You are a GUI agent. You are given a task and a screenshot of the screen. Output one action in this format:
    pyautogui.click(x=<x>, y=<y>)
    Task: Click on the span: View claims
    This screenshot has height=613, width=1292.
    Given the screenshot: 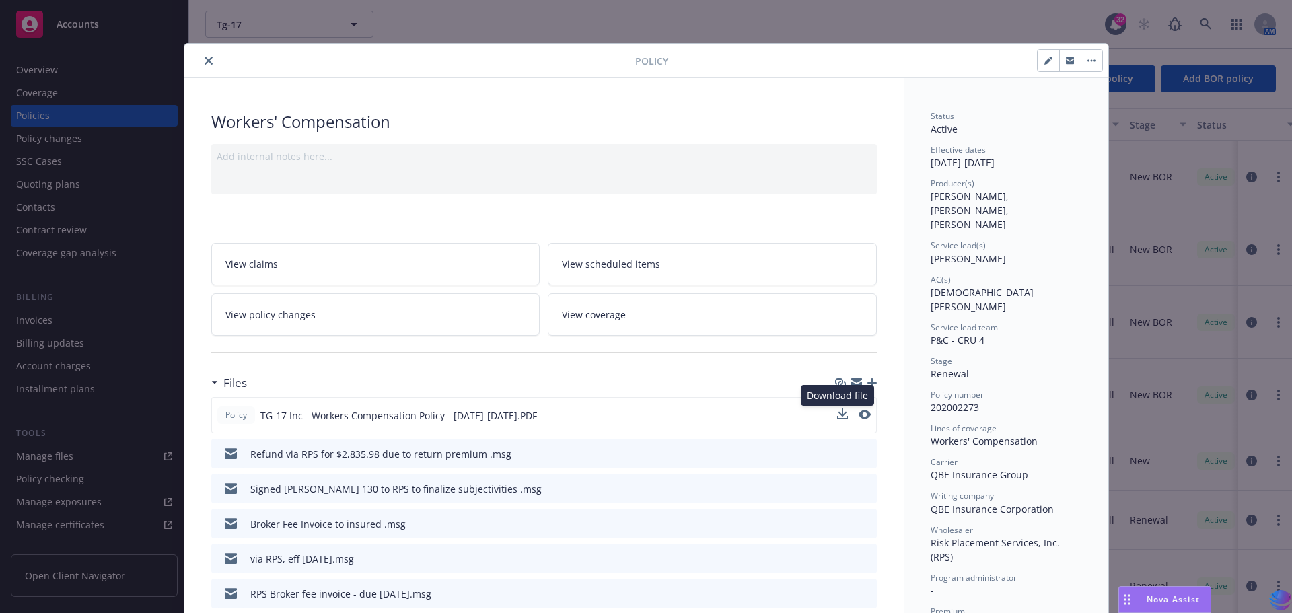 What is the action you would take?
    pyautogui.click(x=252, y=264)
    